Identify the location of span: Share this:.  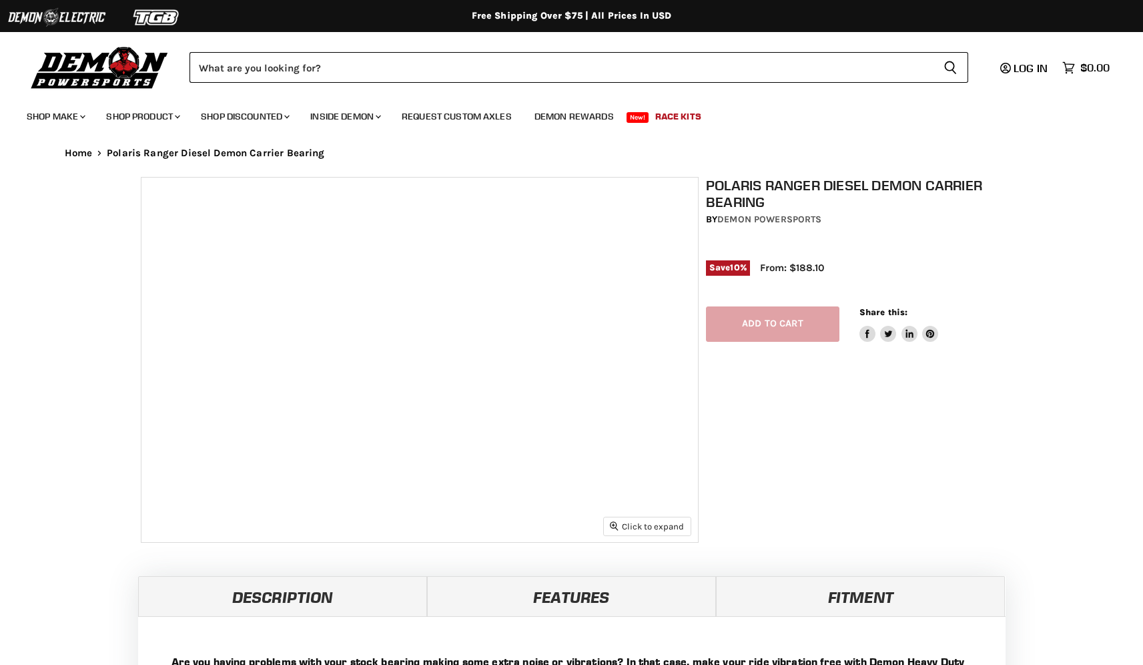
(884, 312).